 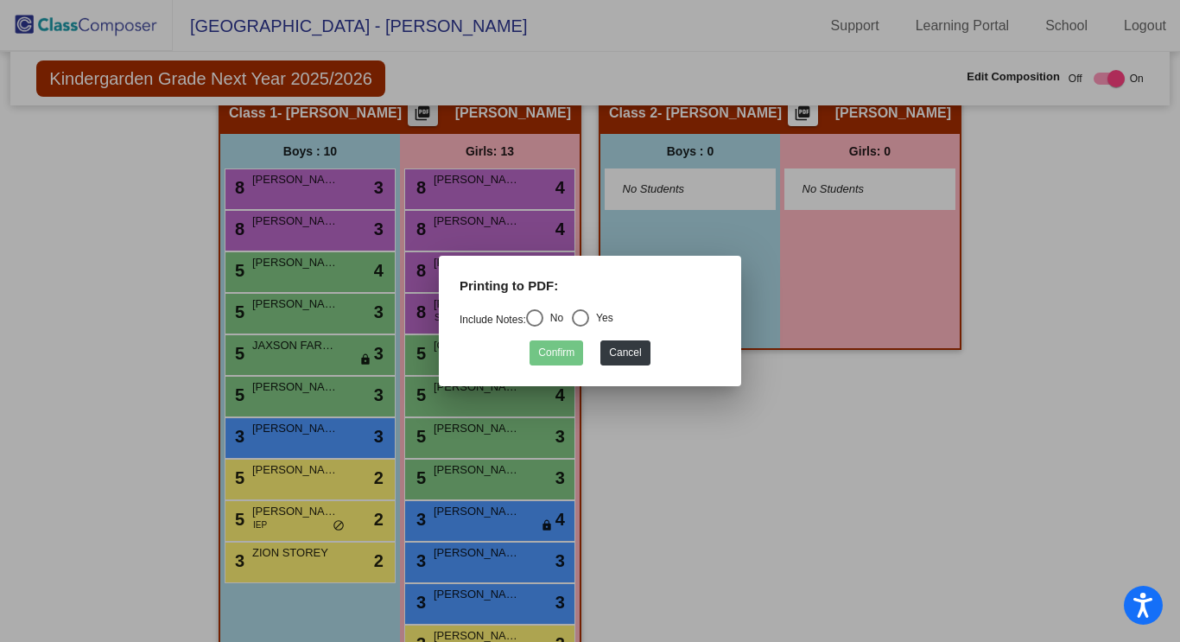 What do you see at coordinates (492, 320) in the screenshot?
I see `a: Include Notes:` at bounding box center [492, 320].